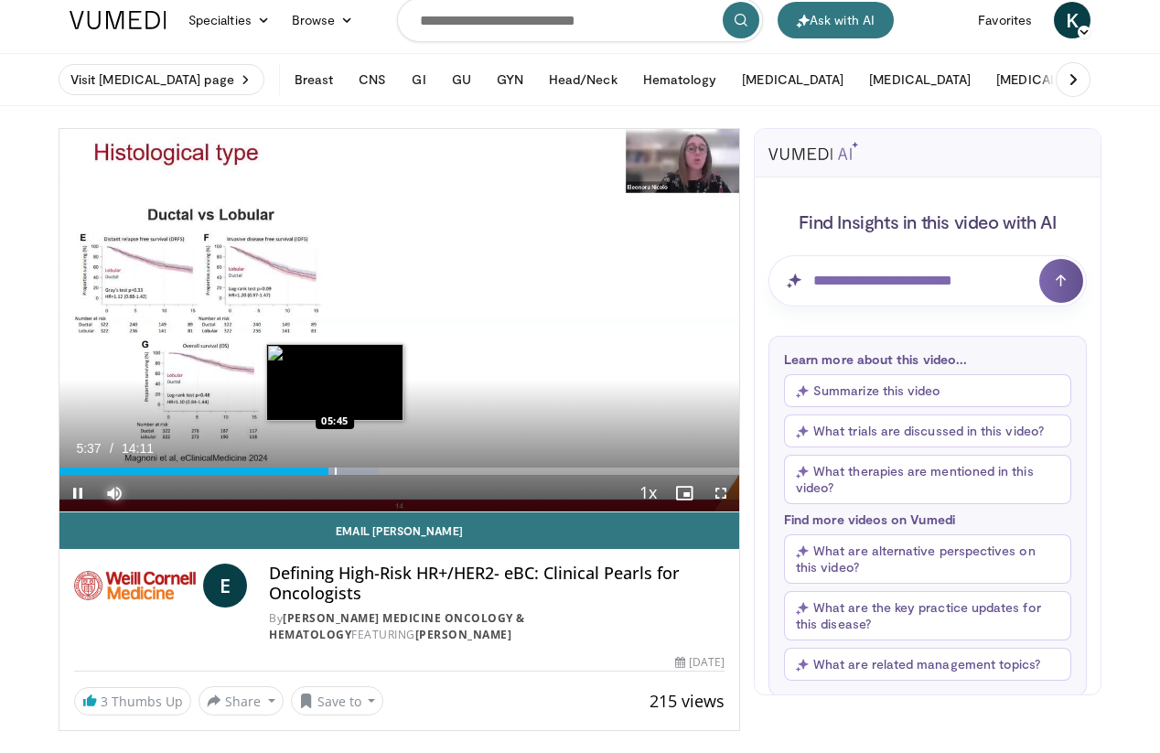 This screenshot has width=1160, height=753. Describe the element at coordinates (497, 627) in the screenshot. I see `div: By FEATURING` at that location.